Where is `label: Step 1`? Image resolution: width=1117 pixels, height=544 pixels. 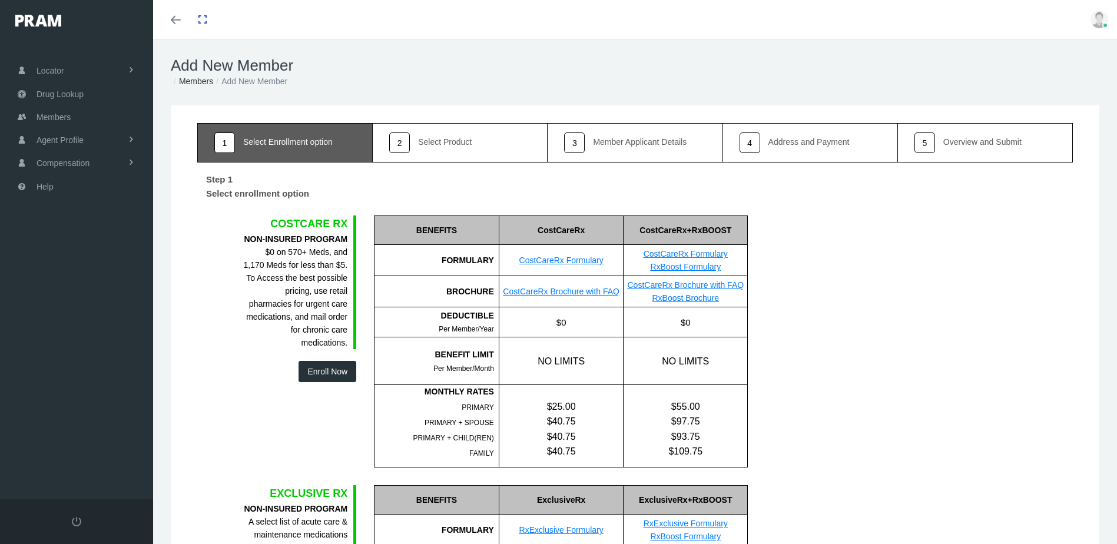
label: Step 1 is located at coordinates (219, 177).